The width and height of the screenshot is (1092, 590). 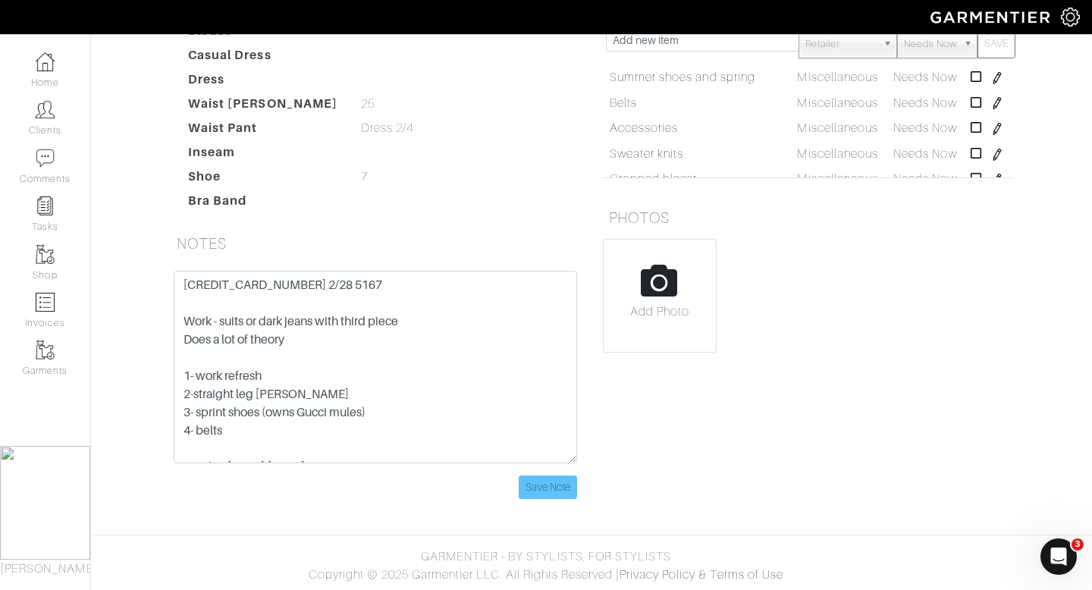 What do you see at coordinates (368, 104) in the screenshot?
I see `span: 25` at bounding box center [368, 104].